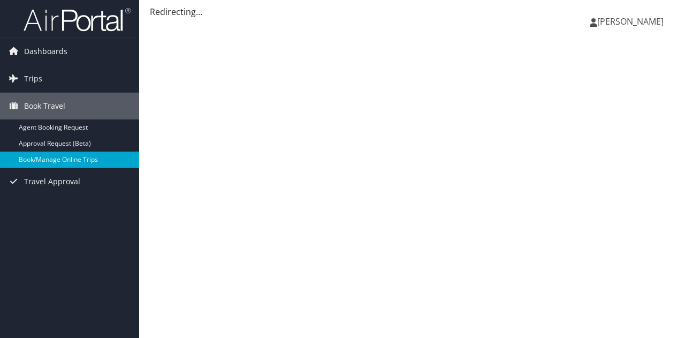 The width and height of the screenshot is (685, 338). Describe the element at coordinates (44, 106) in the screenshot. I see `span: Book Travel` at that location.